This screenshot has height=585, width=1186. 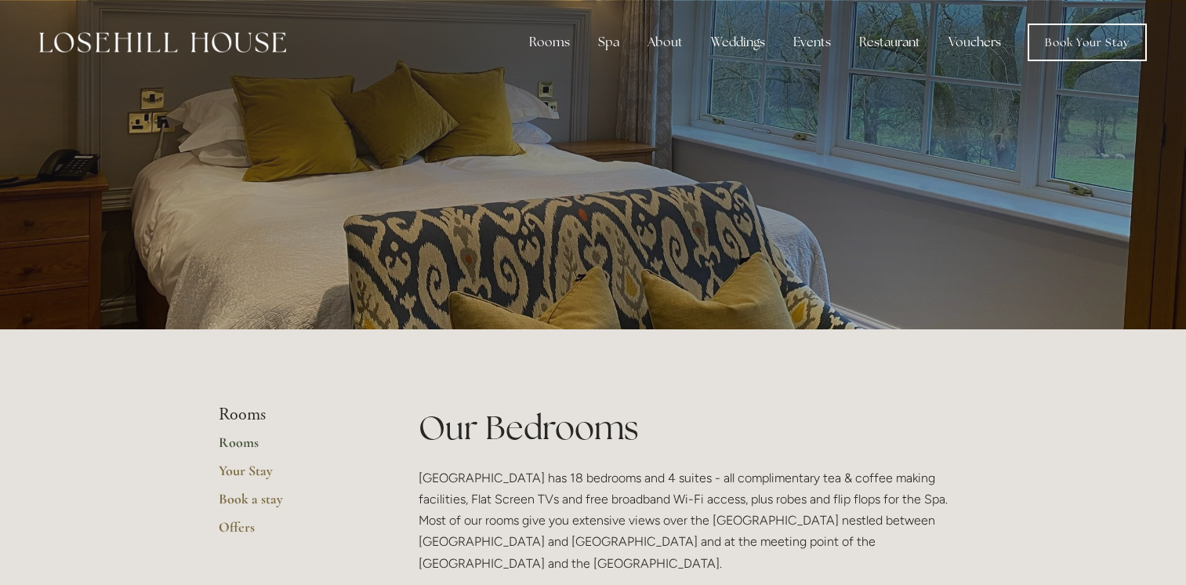 What do you see at coordinates (162, 42) in the screenshot?
I see `img: Losehill House` at bounding box center [162, 42].